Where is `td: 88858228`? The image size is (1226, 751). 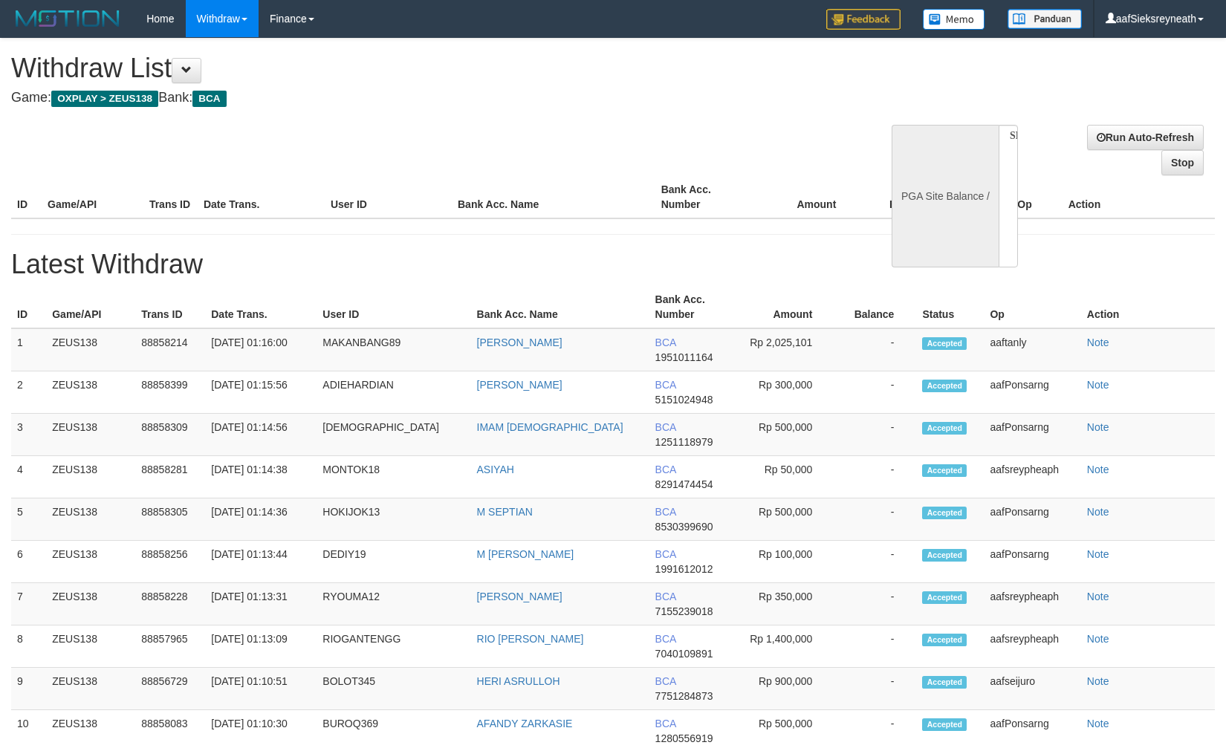
td: 88858228 is located at coordinates (170, 604).